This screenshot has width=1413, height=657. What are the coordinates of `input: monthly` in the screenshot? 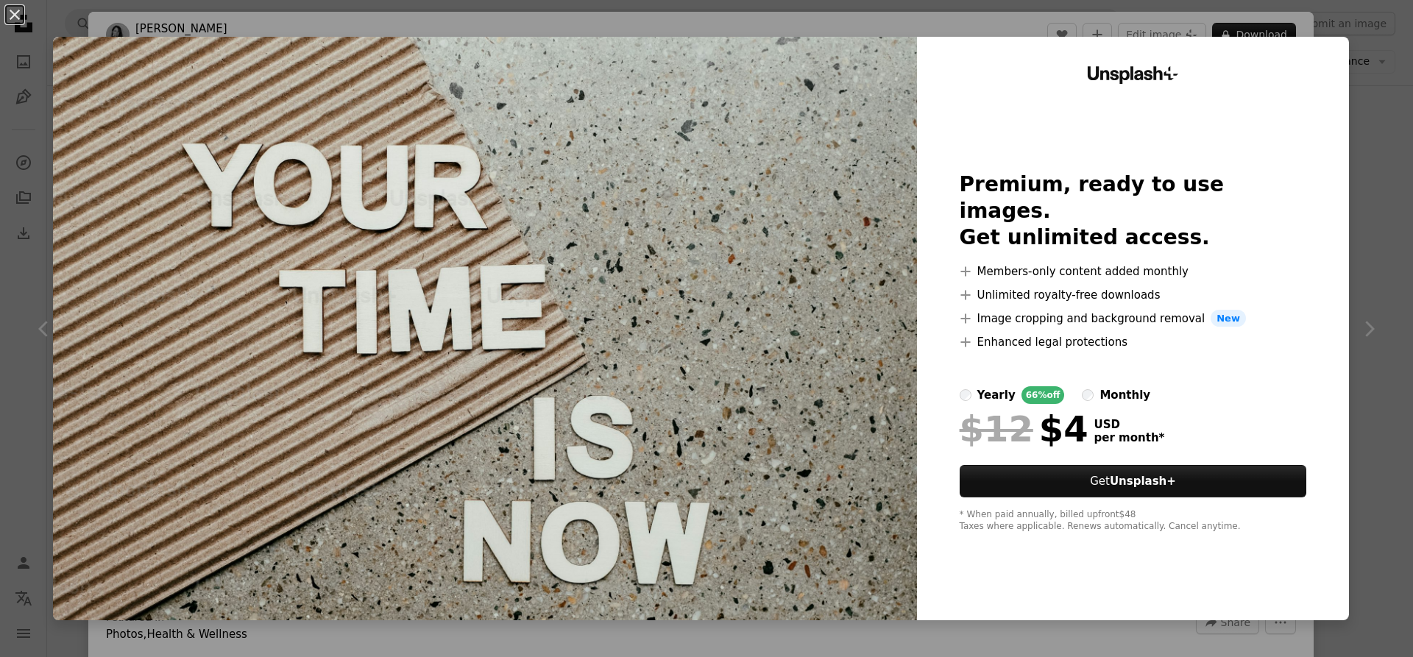 It's located at (1087, 395).